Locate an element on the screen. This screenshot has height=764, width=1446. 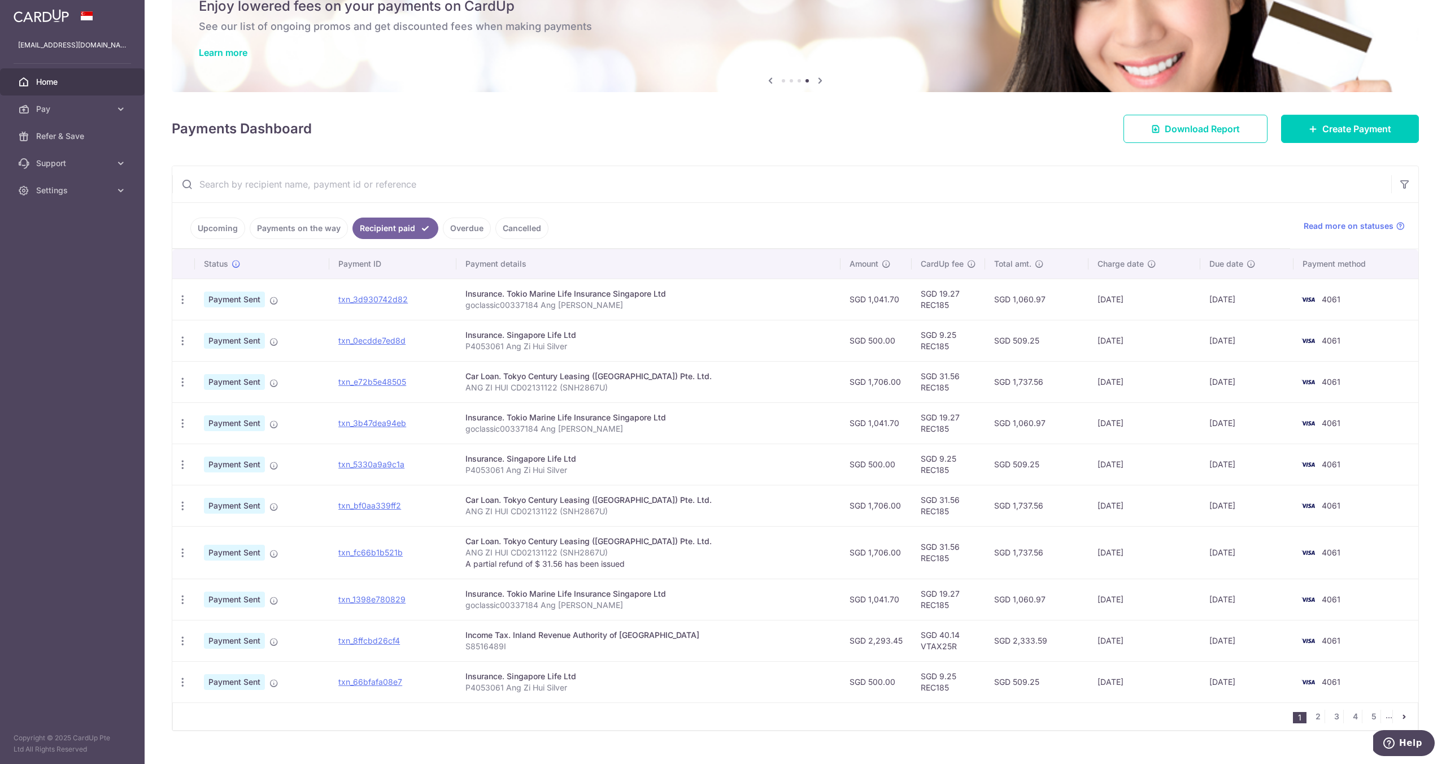
th: Payment details is located at coordinates (648, 264).